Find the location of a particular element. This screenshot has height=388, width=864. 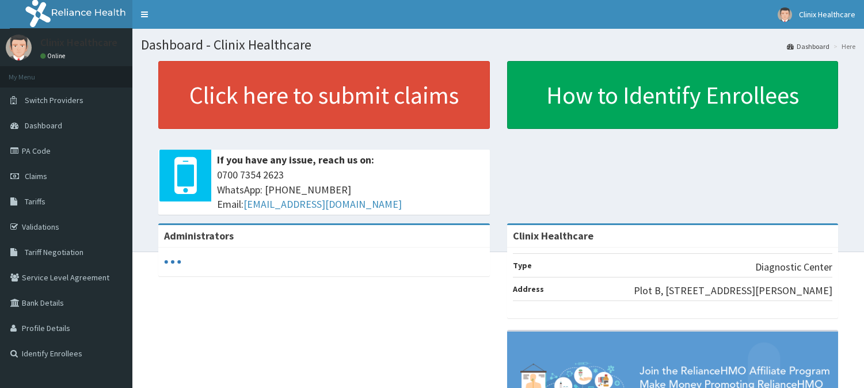

b: If you have any issue, reach us on: is located at coordinates (295, 159).